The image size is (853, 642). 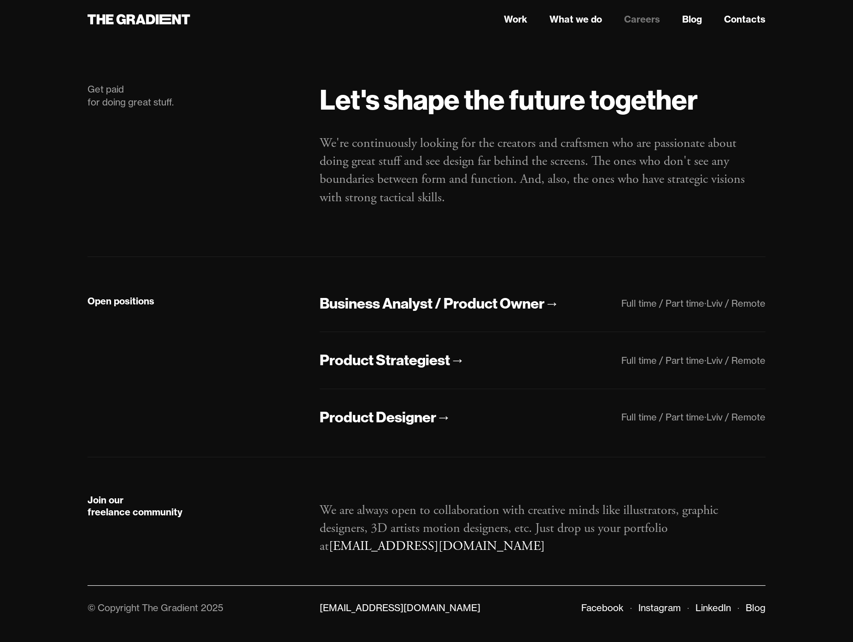 What do you see at coordinates (121, 301) in the screenshot?
I see `strong: Open positions` at bounding box center [121, 301].